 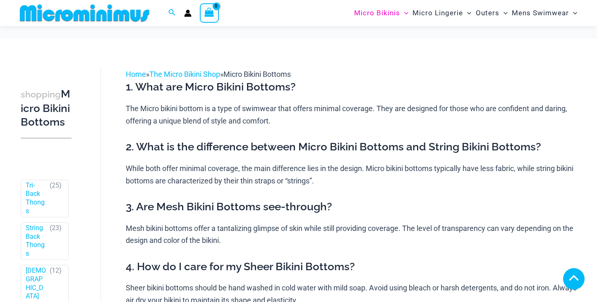 What do you see at coordinates (55, 228) in the screenshot?
I see `span: 23` at bounding box center [55, 228].